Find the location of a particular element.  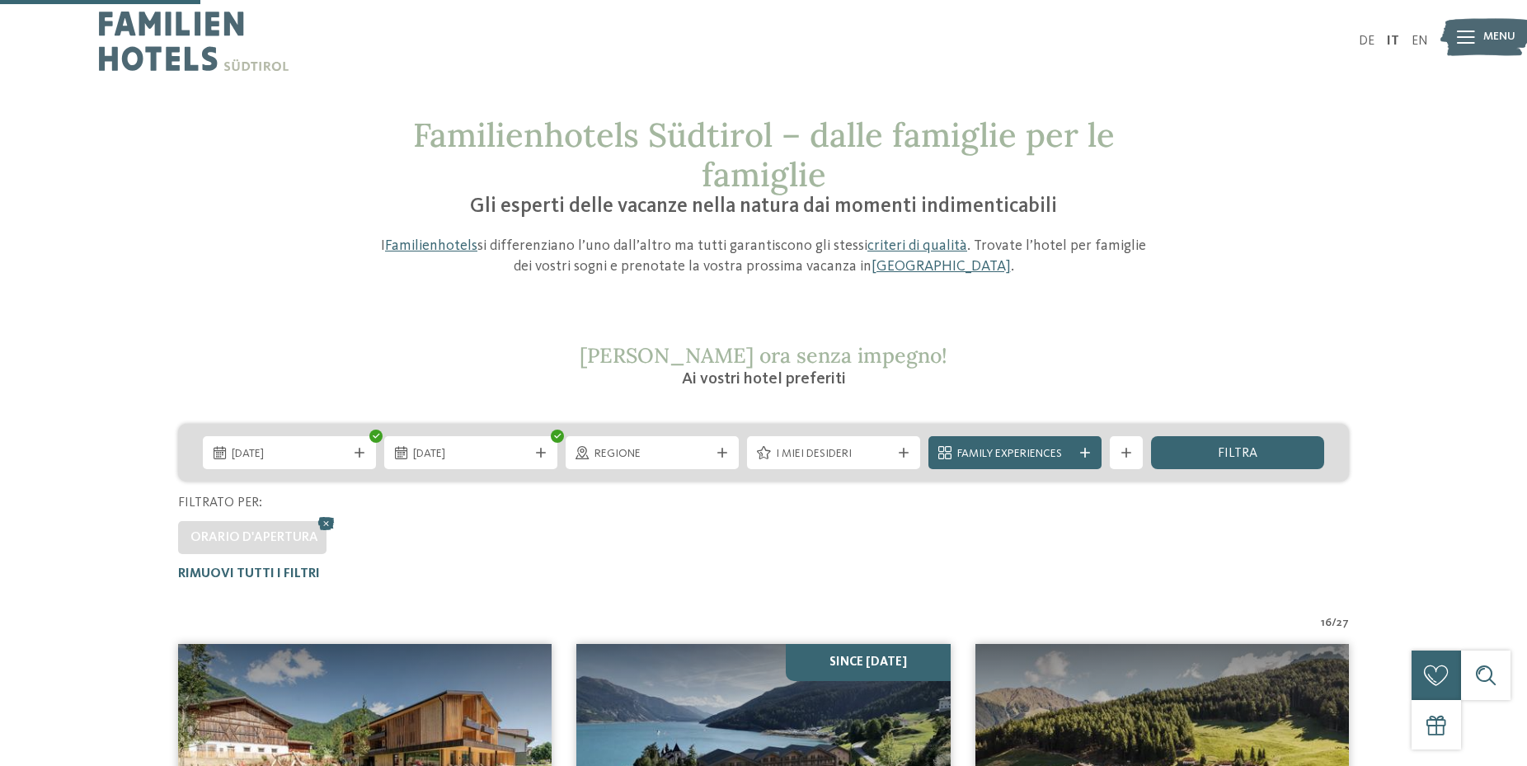

span: 27 is located at coordinates (1342, 623).